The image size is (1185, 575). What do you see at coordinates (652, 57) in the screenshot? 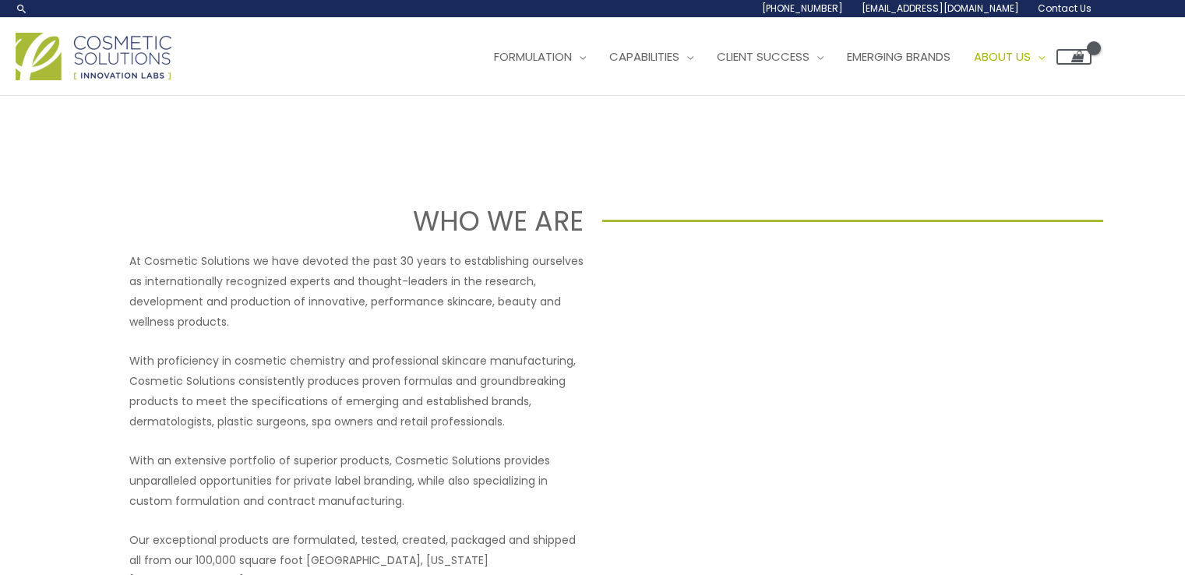
I see `a: Capabilities` at bounding box center [652, 57].